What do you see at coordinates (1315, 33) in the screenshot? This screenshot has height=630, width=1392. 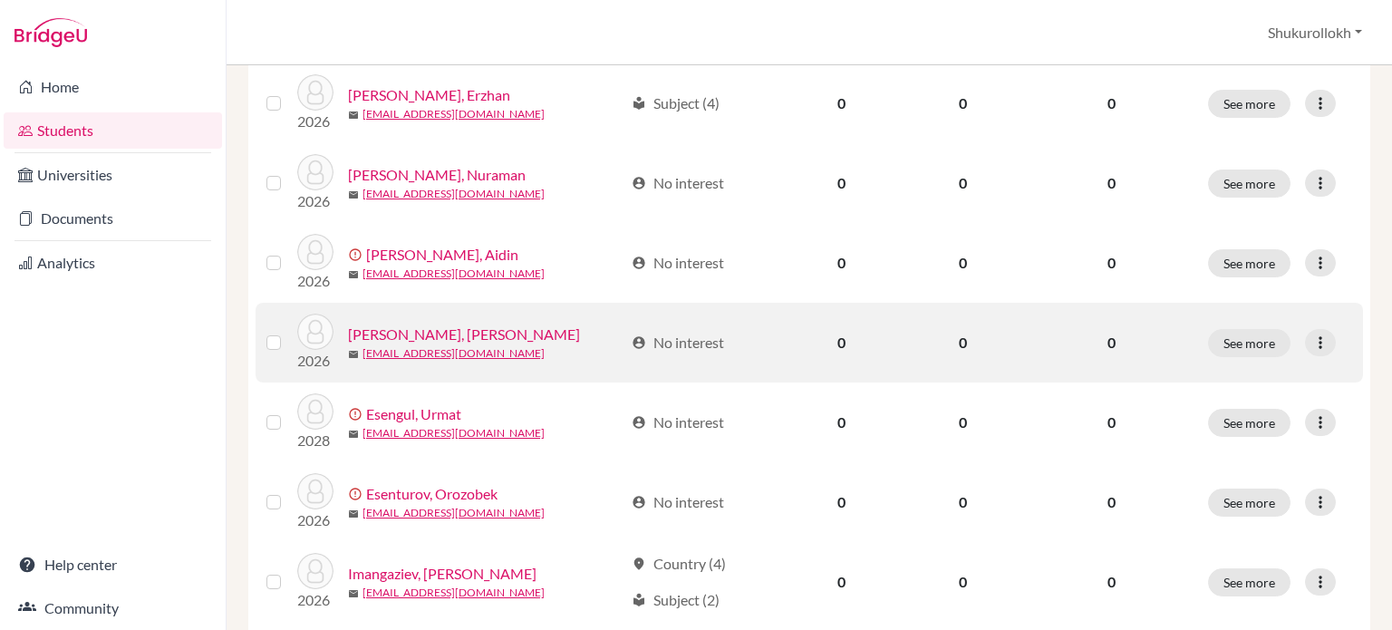 I see `button: Shukurollokh` at bounding box center [1315, 33].